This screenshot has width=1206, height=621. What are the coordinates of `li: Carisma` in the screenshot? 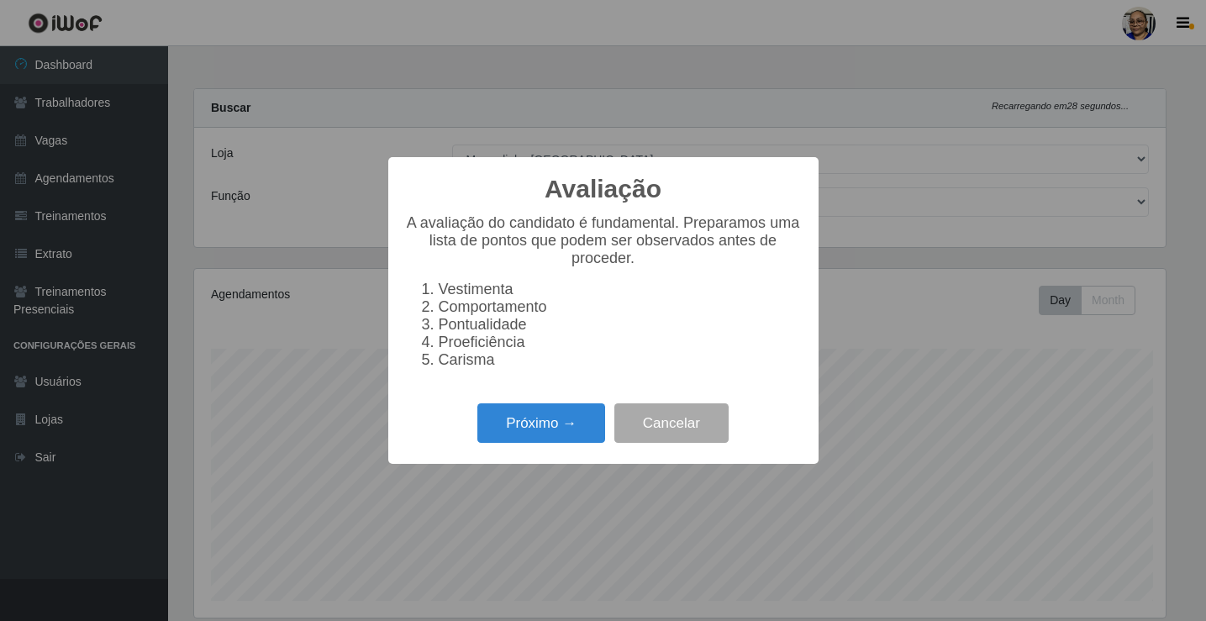 It's located at (620, 360).